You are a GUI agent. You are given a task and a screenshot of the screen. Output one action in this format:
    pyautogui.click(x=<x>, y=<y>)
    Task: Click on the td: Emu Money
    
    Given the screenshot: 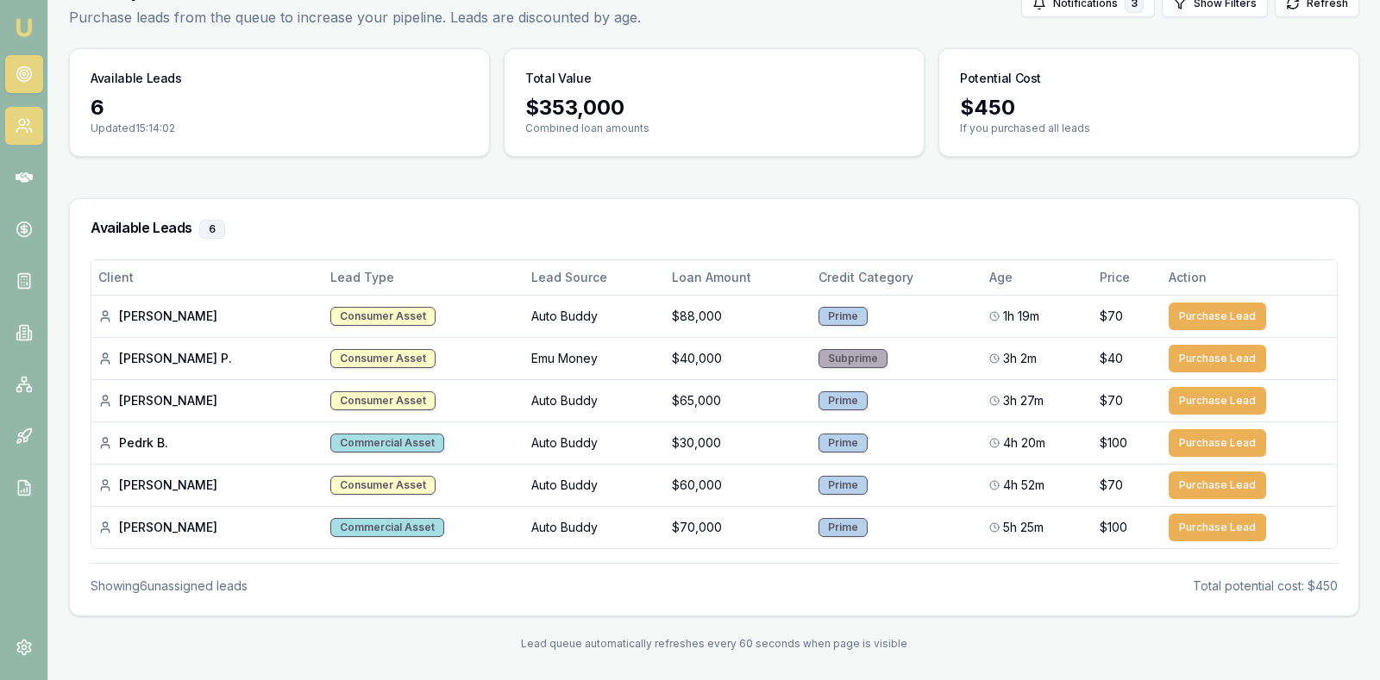 What is the action you would take?
    pyautogui.click(x=595, y=358)
    